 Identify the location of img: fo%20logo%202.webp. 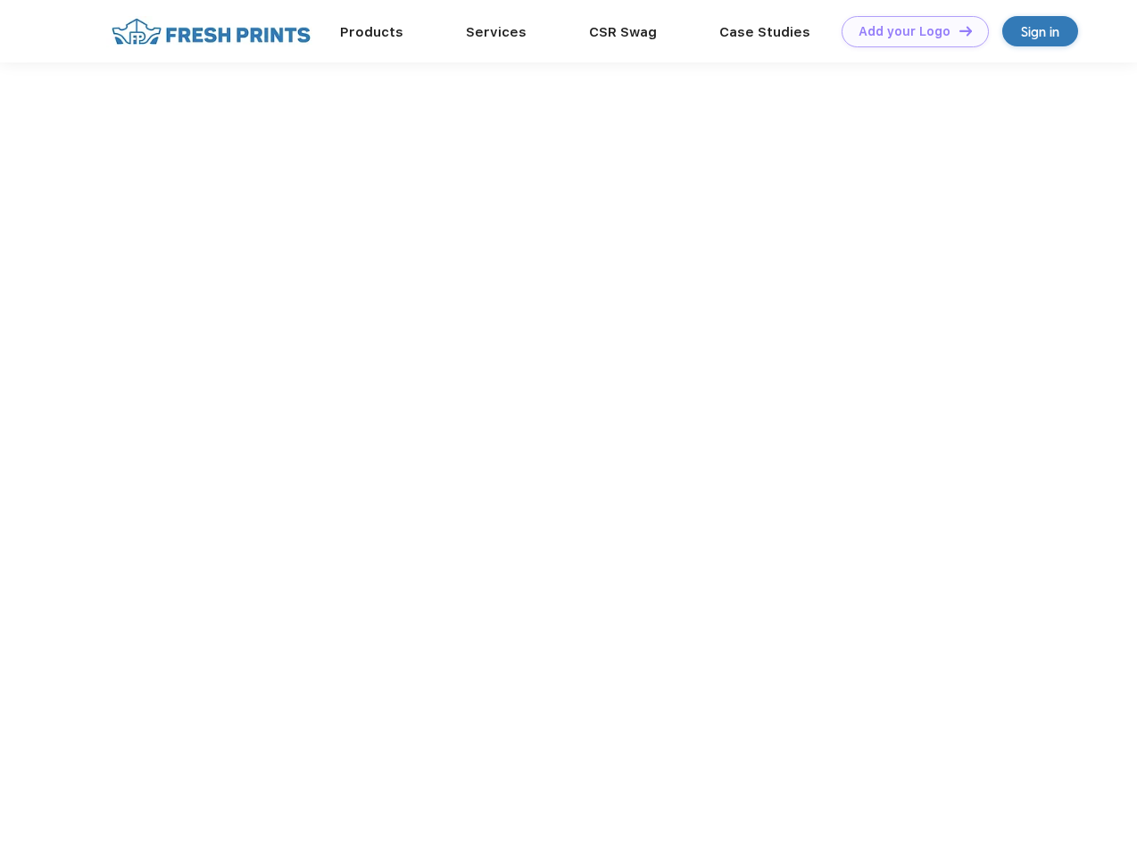
(211, 31).